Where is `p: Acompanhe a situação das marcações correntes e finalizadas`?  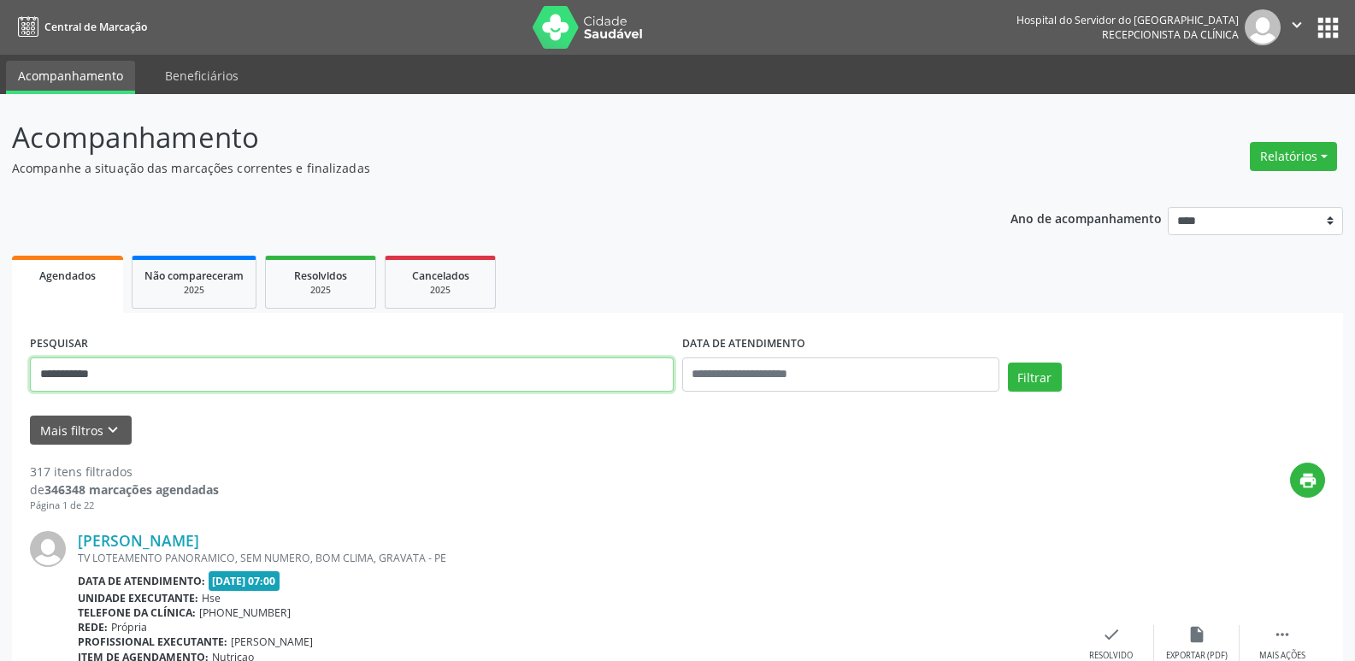
p: Acompanhe a situação das marcações correntes e finalizadas is located at coordinates (478, 168).